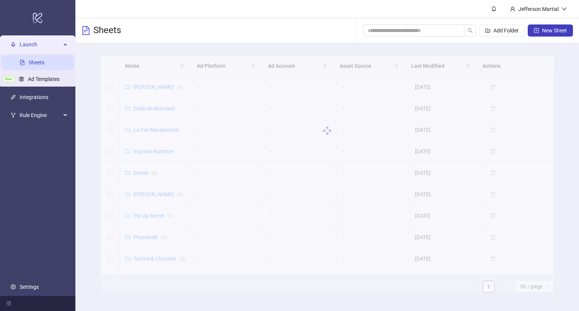  Describe the element at coordinates (554, 31) in the screenshot. I see `span: New Sheet` at that location.